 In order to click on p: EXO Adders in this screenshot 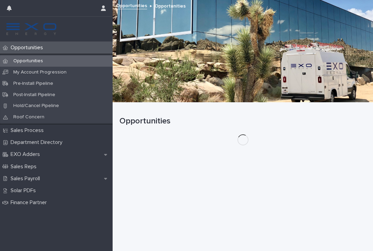, I will do `click(27, 154)`.